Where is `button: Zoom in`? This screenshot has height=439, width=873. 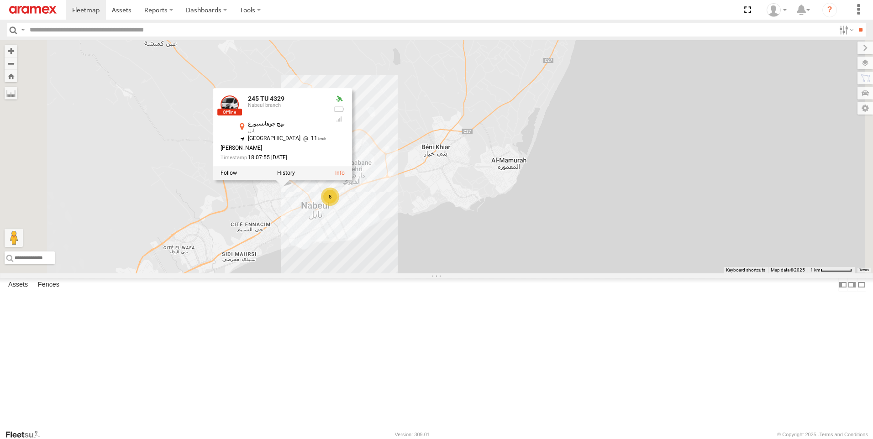
button: Zoom in is located at coordinates (11, 51).